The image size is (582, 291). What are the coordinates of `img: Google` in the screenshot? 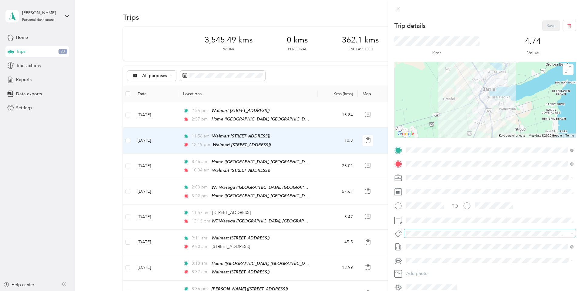 It's located at (406, 134).